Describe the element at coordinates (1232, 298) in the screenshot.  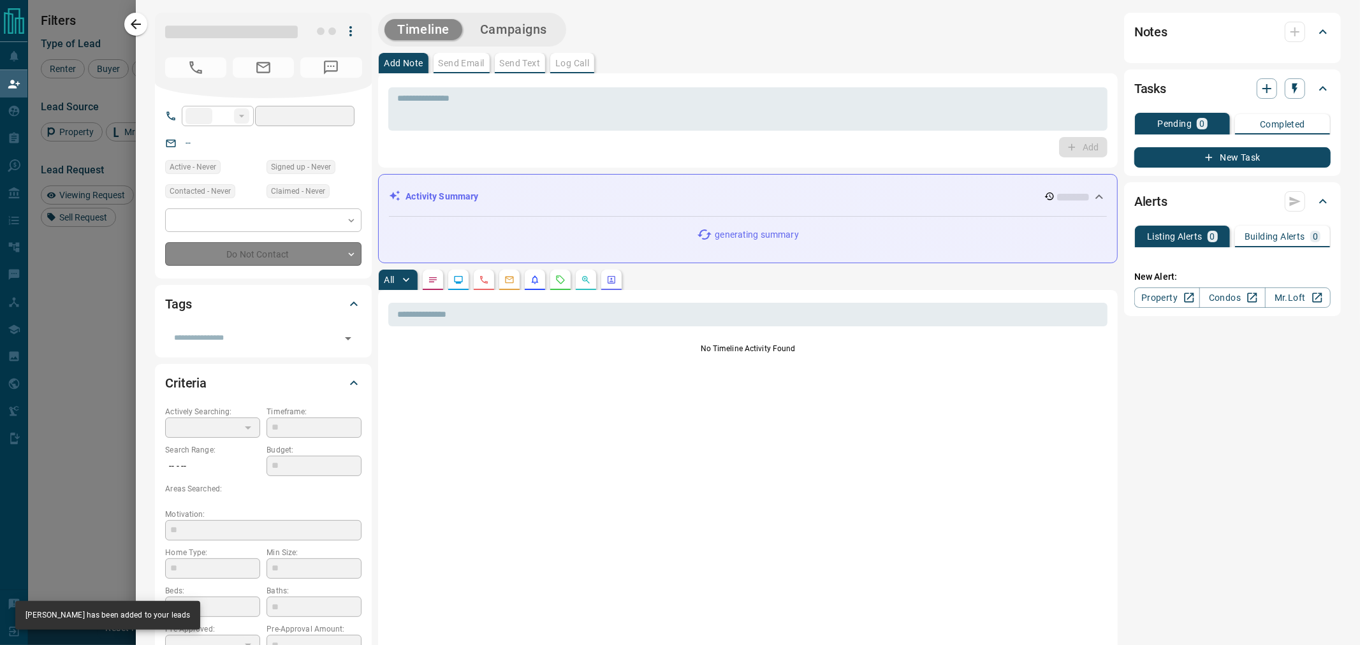
I see `a: Condos` at that location.